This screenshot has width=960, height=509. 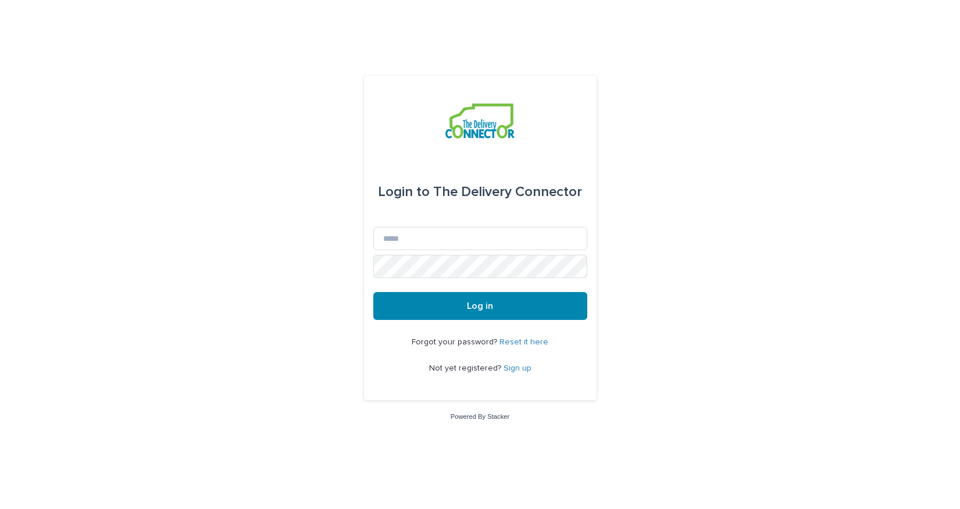 What do you see at coordinates (480, 192) in the screenshot?
I see `div: The Delivery Connector` at bounding box center [480, 192].